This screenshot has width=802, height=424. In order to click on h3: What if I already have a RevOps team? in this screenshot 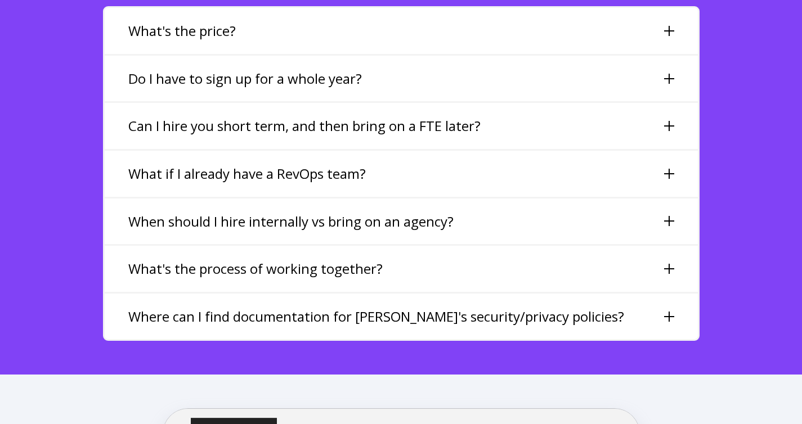, I will do `click(247, 174)`.